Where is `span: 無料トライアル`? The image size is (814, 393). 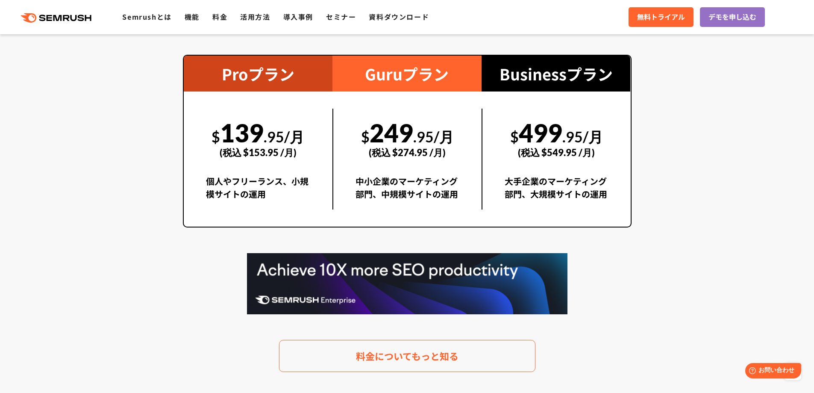 span: 無料トライアル is located at coordinates (661, 17).